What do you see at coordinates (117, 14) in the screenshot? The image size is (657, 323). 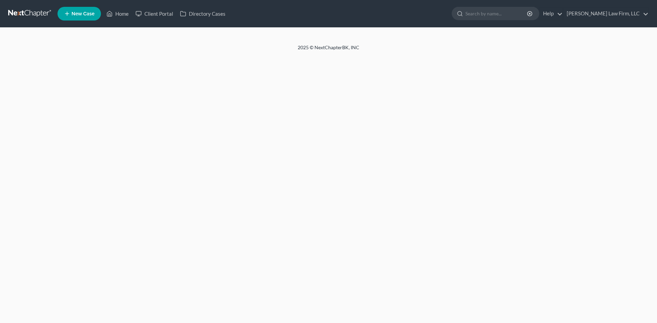 I see `a: Home` at bounding box center [117, 14].